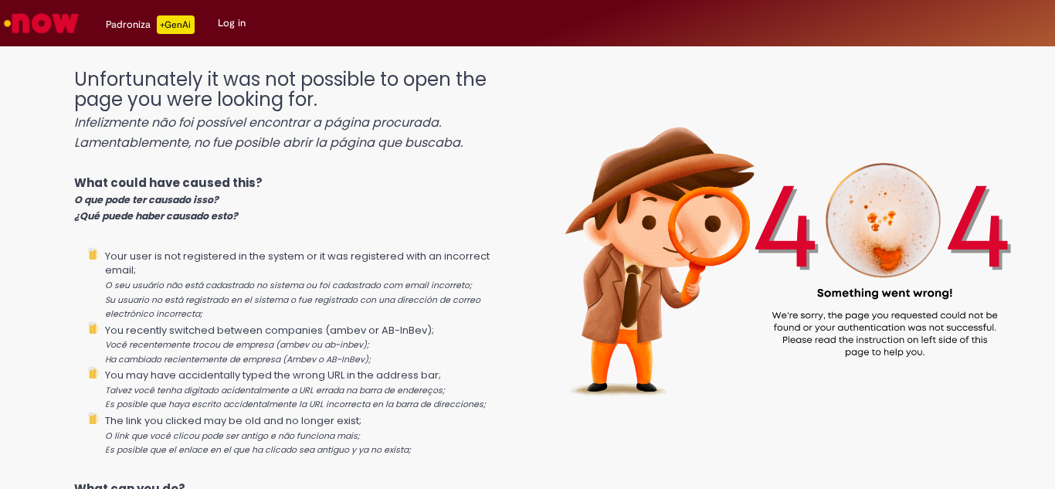  What do you see at coordinates (258, 450) in the screenshot?
I see `i: Es posible que el enlace en el que ha clicado sea antiguo y ya no exista;` at bounding box center [258, 450].